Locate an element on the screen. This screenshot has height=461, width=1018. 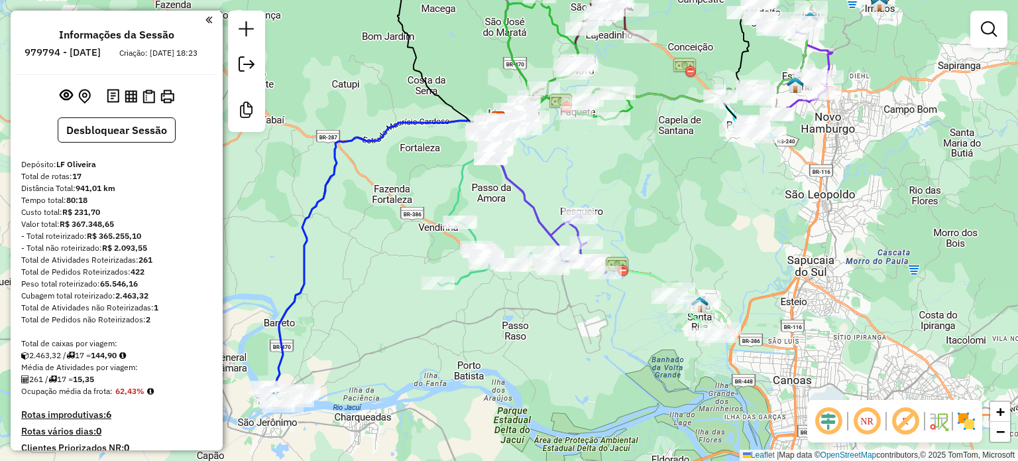
em: Média calculada utilizando a maior ocupação (%Peso ou %Cubagem) de cada rota da sessão. Rotas cro... is located at coordinates (150, 391).